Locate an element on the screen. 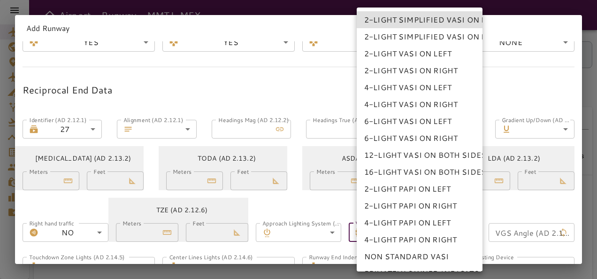  li: 12-LIGHT VASI ON BOTH SIDES is located at coordinates (420, 155).